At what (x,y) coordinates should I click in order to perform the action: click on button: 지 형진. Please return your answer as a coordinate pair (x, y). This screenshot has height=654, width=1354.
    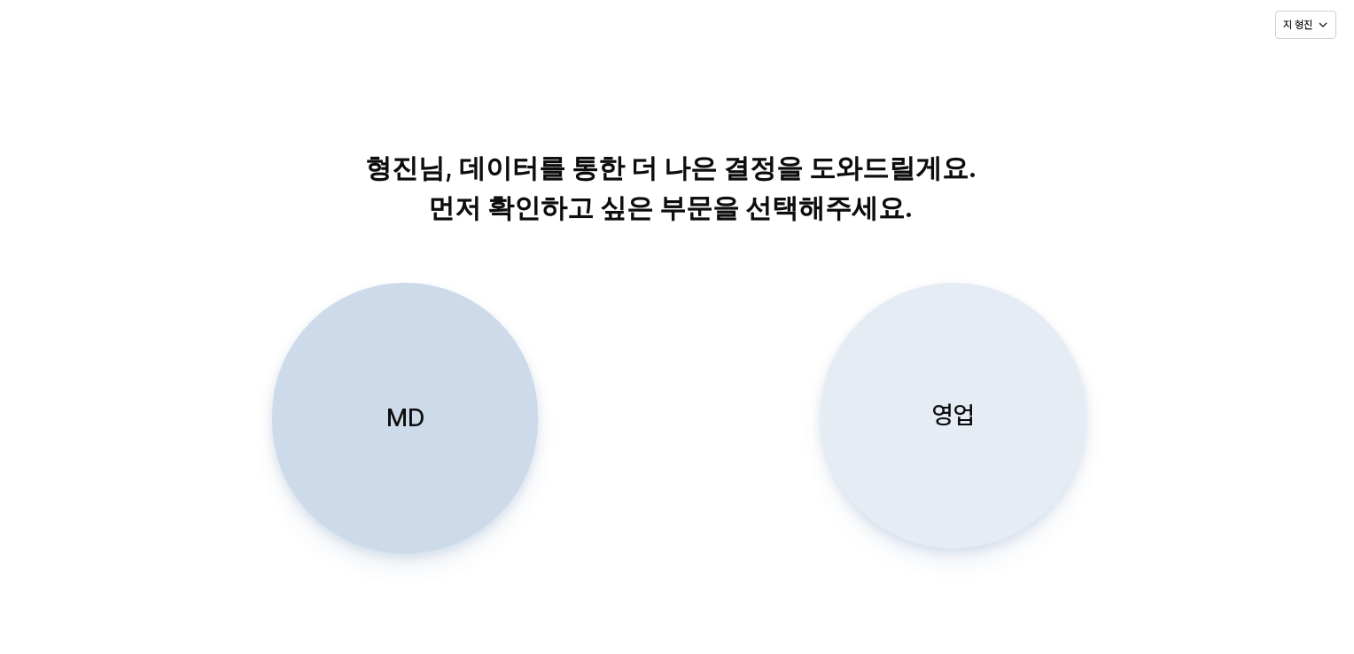
    Looking at the image, I should click on (1305, 25).